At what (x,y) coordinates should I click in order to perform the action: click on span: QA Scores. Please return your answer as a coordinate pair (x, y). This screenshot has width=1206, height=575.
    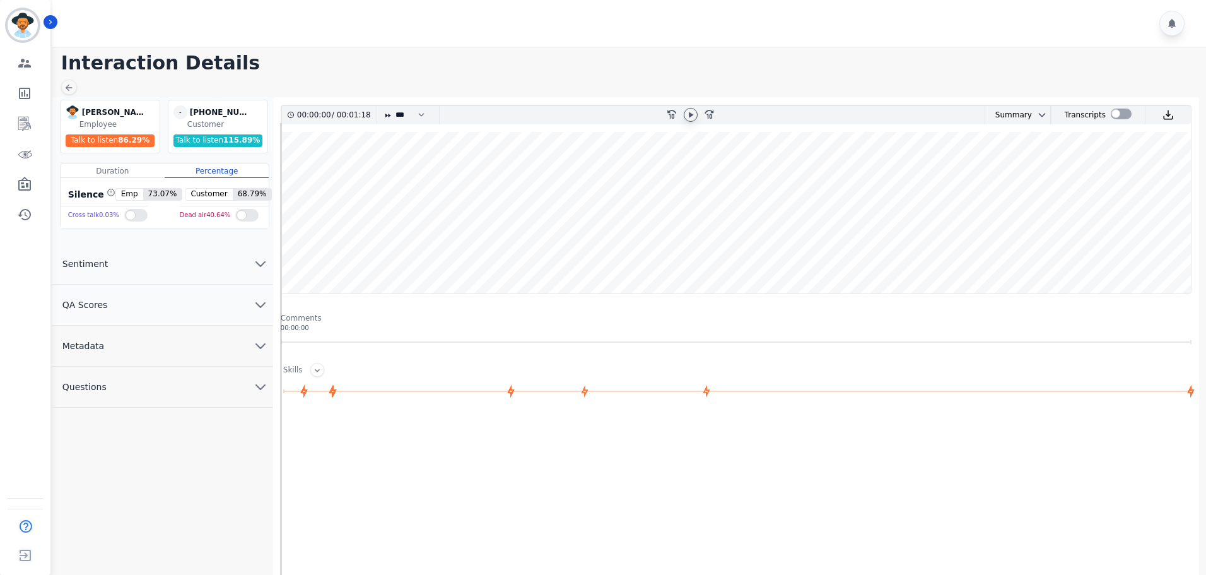
    Looking at the image, I should click on (85, 305).